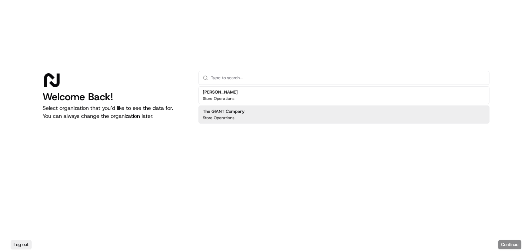  What do you see at coordinates (21, 244) in the screenshot?
I see `button: Log out` at bounding box center [21, 244].